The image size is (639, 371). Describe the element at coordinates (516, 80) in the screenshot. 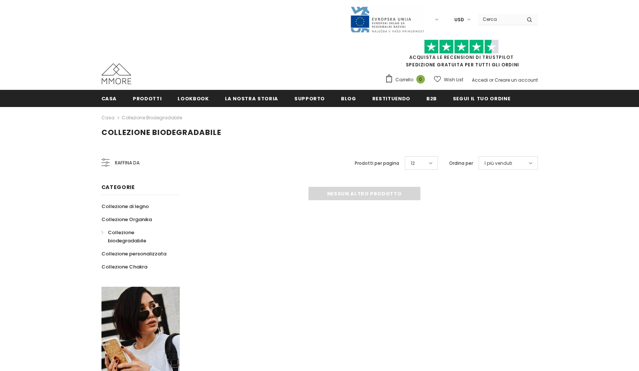

I see `a: Creare un account` at that location.